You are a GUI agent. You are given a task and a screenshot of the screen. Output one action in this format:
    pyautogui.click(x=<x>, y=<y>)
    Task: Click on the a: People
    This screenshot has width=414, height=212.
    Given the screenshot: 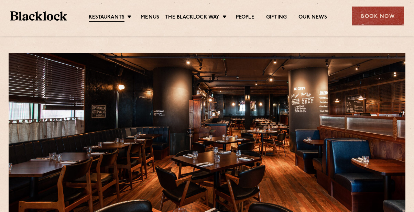 What is the action you would take?
    pyautogui.click(x=245, y=18)
    